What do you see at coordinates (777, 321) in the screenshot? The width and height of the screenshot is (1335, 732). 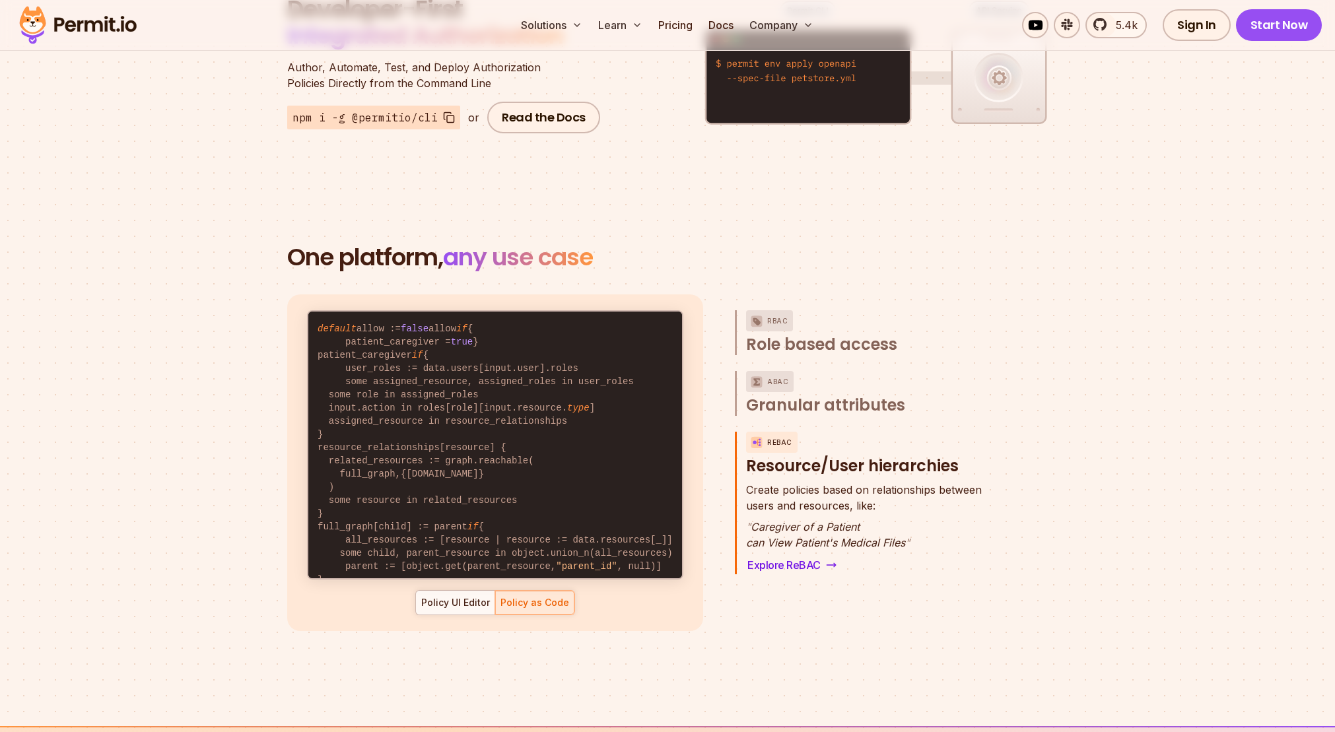 I see `p: RBAC` at bounding box center [777, 321].